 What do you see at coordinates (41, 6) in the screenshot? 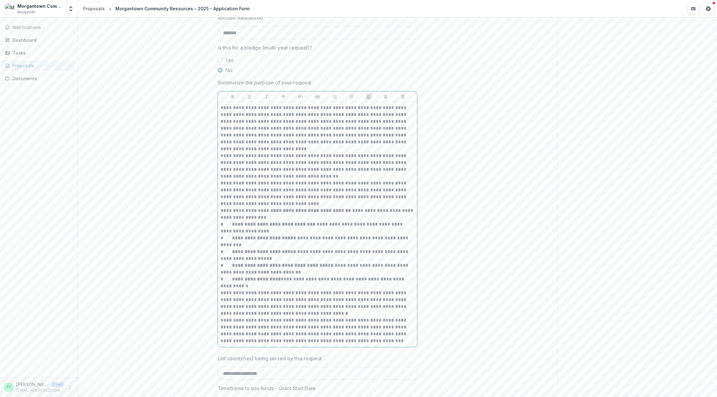
I see `div: Morgantown Community Resources Inc.` at bounding box center [41, 6].